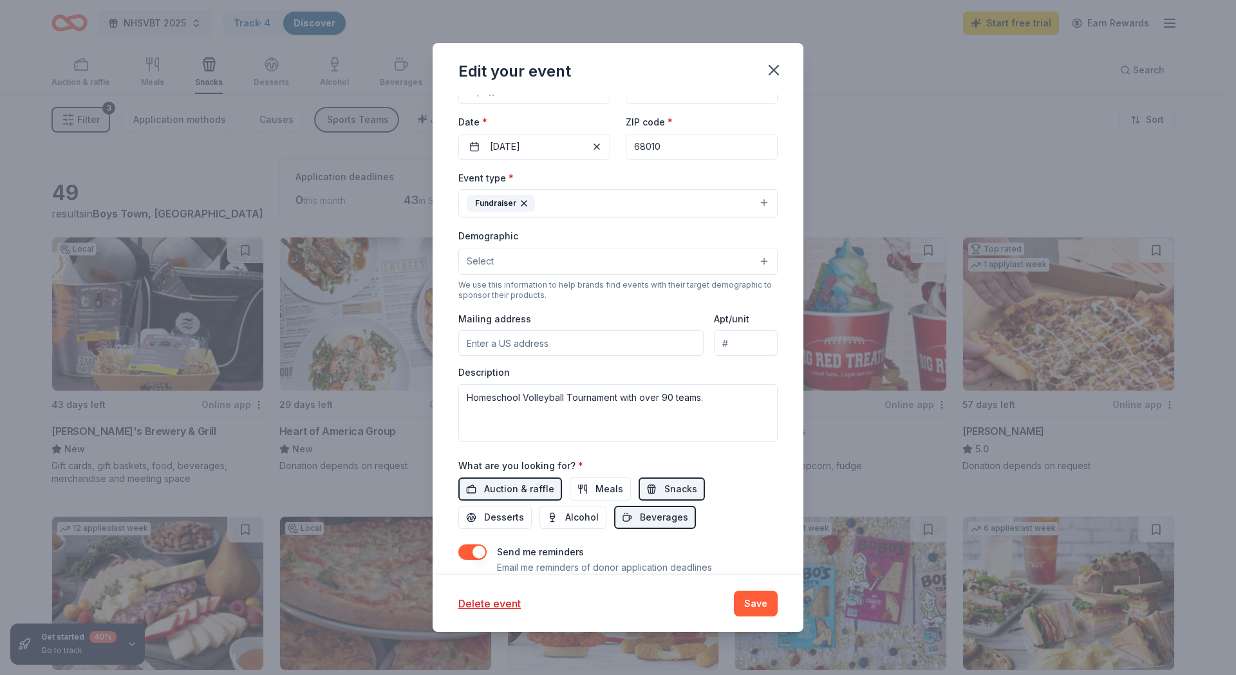  Describe the element at coordinates (534, 122) in the screenshot. I see `label: Date` at that location.